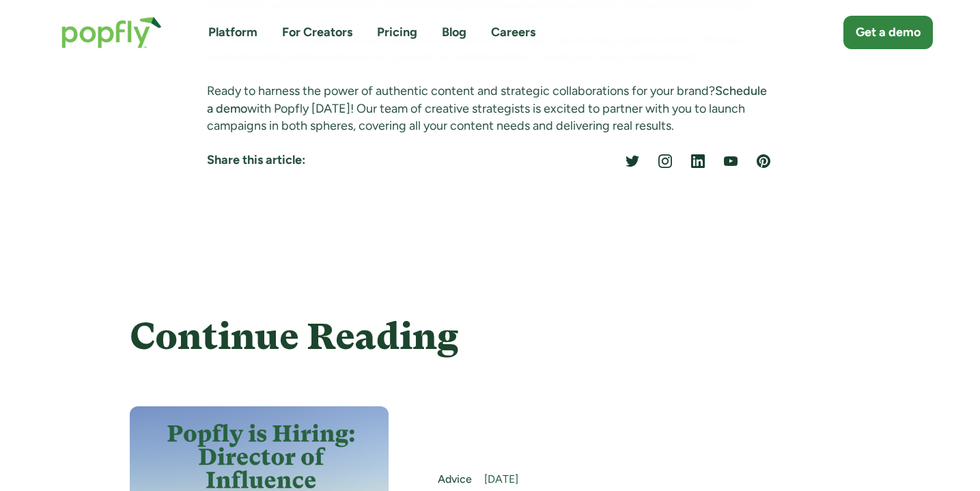 This screenshot has height=491, width=980. Describe the element at coordinates (317, 32) in the screenshot. I see `a: For Creators` at that location.